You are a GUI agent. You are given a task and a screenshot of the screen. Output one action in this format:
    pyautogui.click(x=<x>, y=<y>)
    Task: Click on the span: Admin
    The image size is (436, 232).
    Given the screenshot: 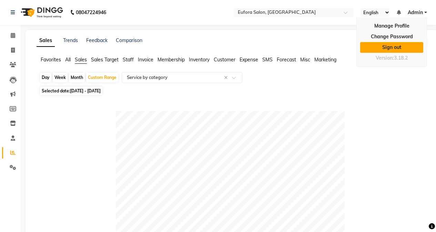 What is the action you would take?
    pyautogui.click(x=415, y=12)
    